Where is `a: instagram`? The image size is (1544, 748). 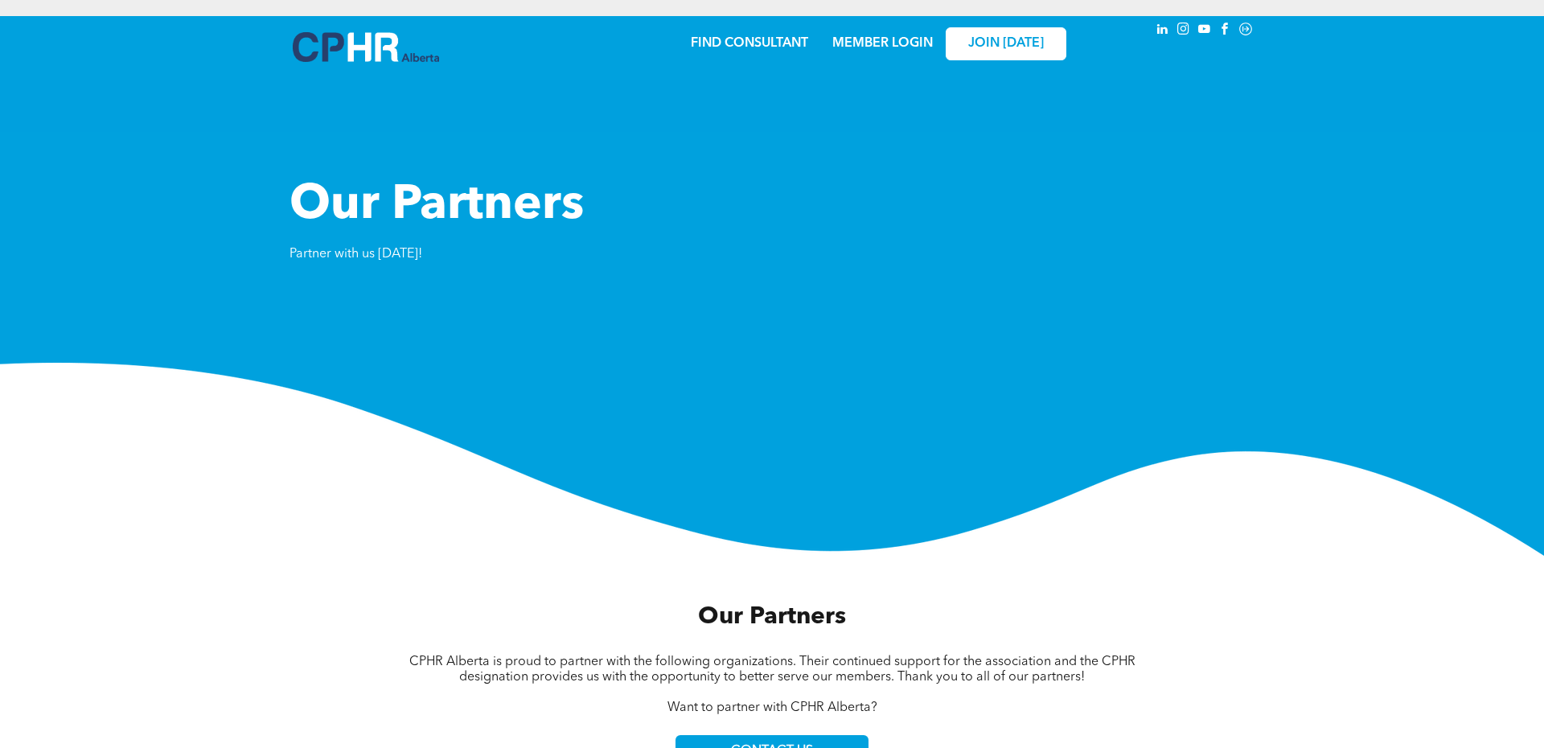
a: instagram is located at coordinates (1183, 31).